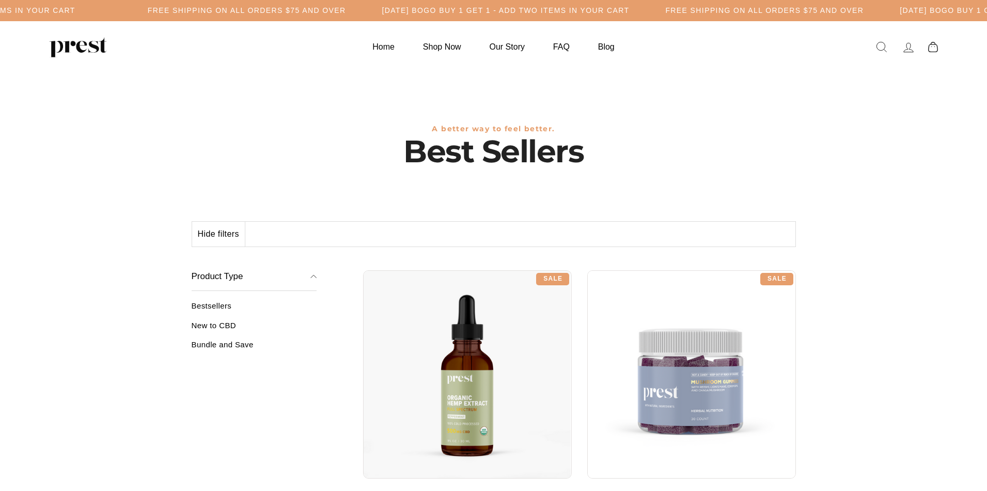 The height and width of the screenshot is (491, 987). Describe the element at coordinates (507, 46) in the screenshot. I see `a: Our Story` at that location.